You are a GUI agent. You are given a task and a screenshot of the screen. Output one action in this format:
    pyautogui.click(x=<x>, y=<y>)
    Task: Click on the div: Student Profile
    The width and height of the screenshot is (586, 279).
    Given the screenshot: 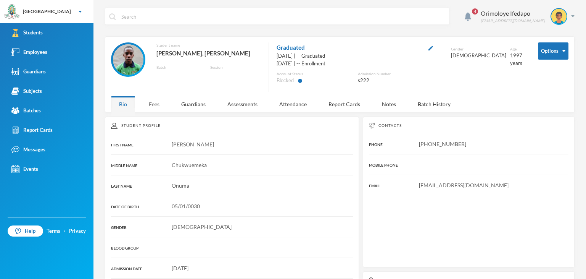 What is the action you would take?
    pyautogui.click(x=232, y=126)
    